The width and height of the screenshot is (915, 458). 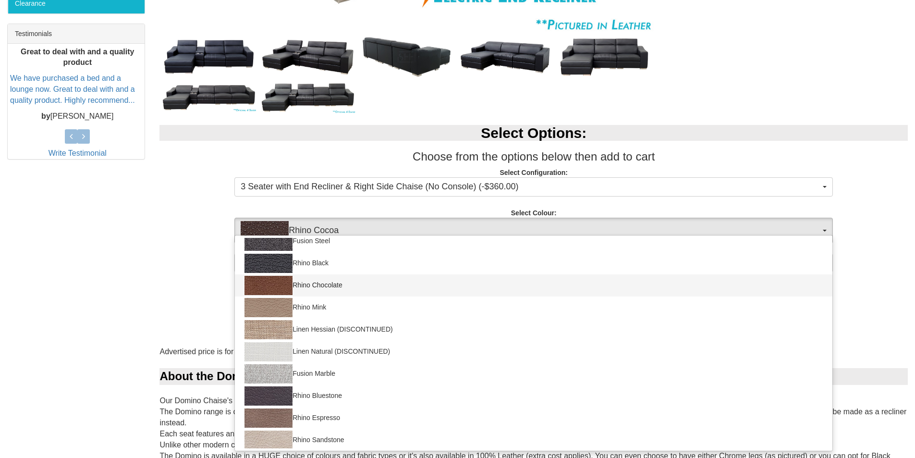 I want to click on b: by, so click(x=46, y=116).